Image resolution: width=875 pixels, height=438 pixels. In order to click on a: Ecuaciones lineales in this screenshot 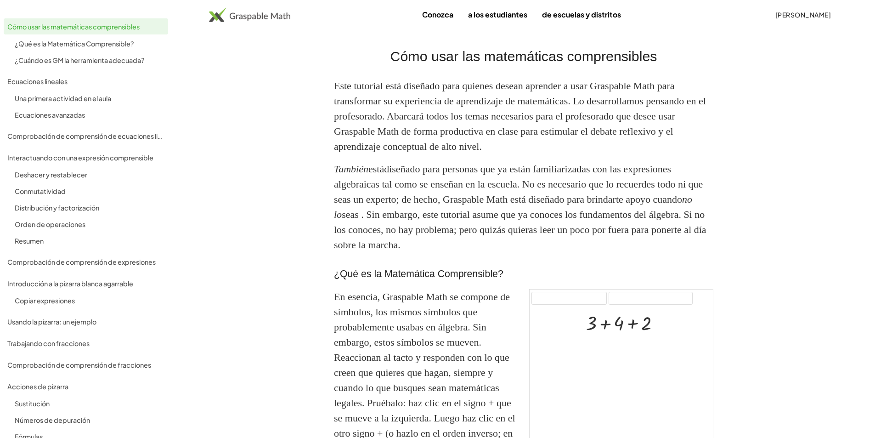, I will do `click(86, 81)`.